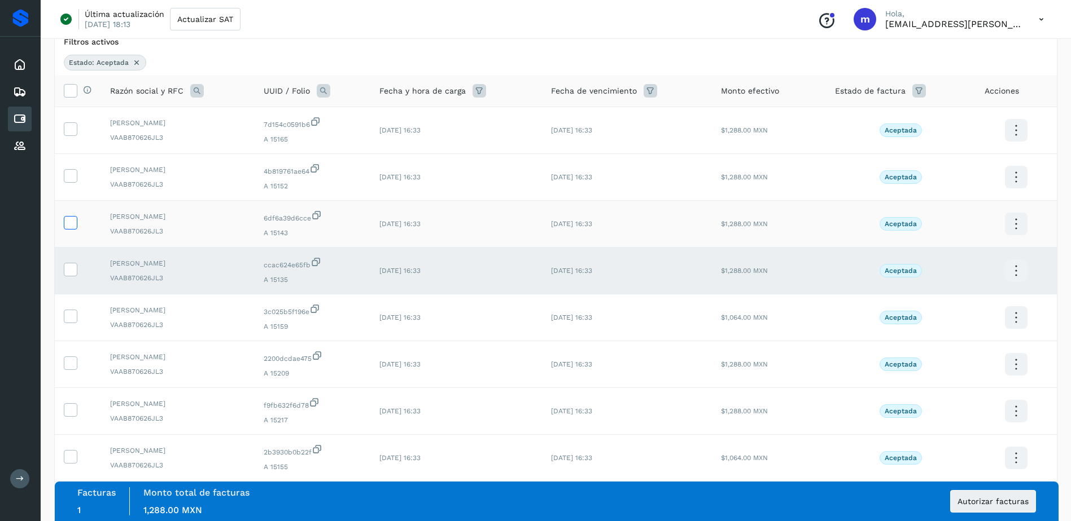 This screenshot has width=1071, height=521. Describe the element at coordinates (313, 357) in the screenshot. I see `span: 2200dcdae475` at that location.